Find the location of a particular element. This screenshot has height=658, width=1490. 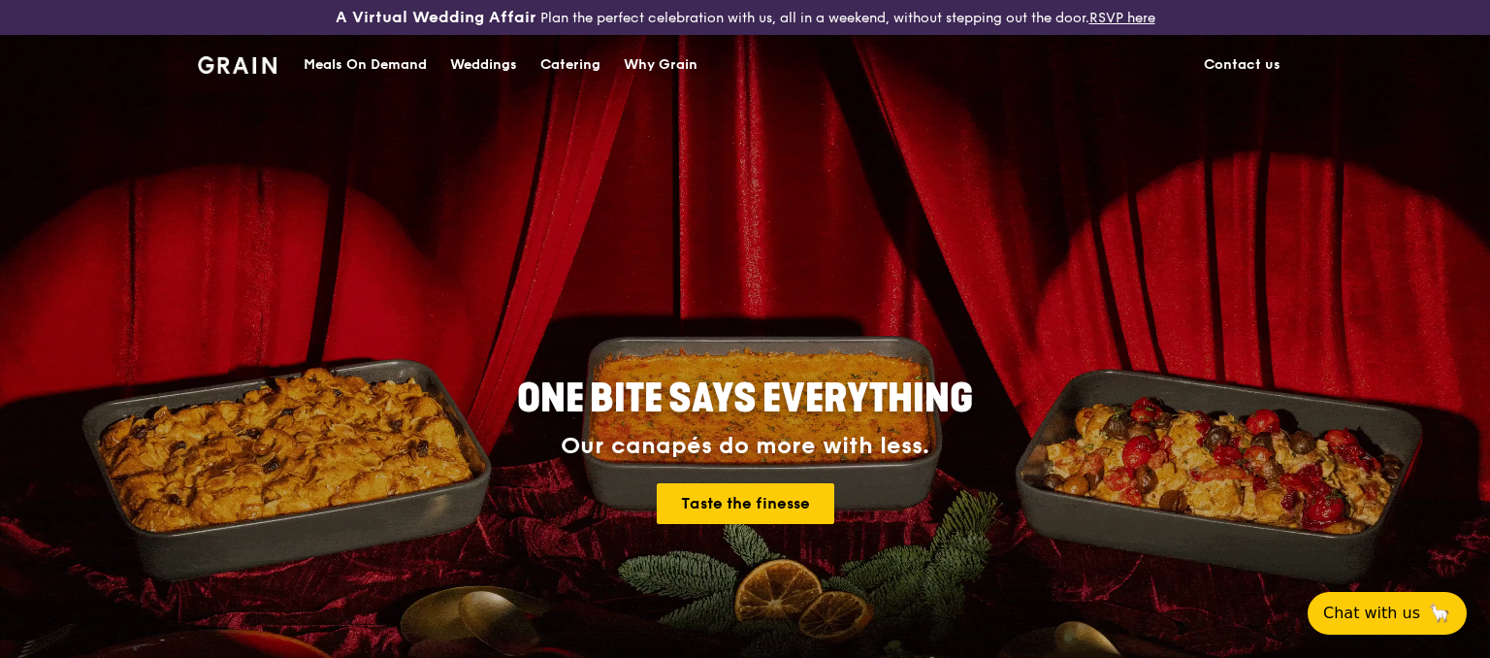

div: Why Grain is located at coordinates (661, 65).